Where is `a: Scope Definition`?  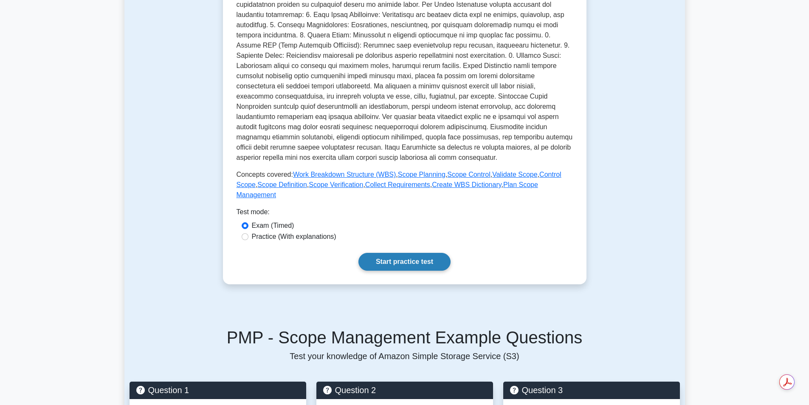
a: Scope Definition is located at coordinates (282, 184).